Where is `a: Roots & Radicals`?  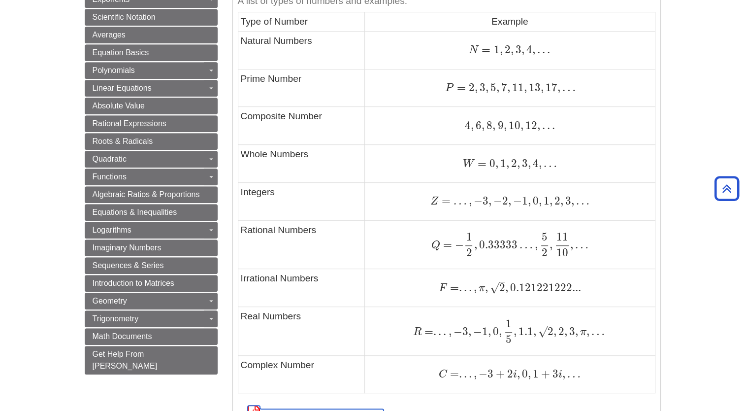
a: Roots & Radicals is located at coordinates (151, 141).